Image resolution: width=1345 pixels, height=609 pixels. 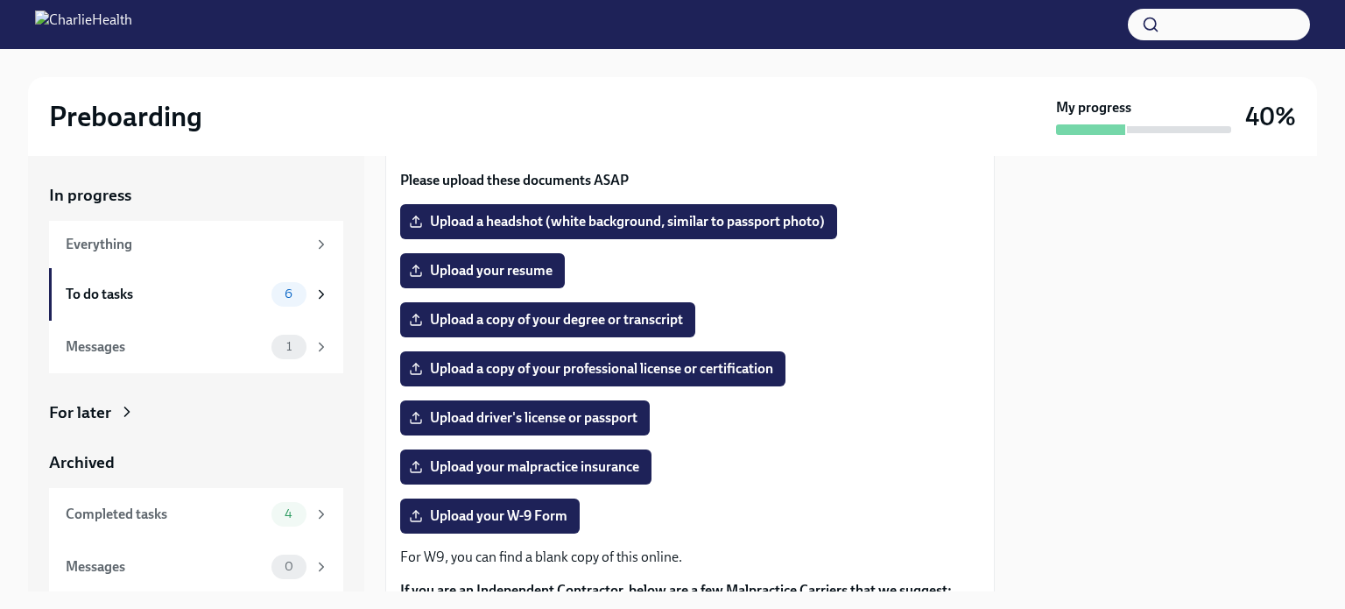 I want to click on h2: Preboarding, so click(x=125, y=116).